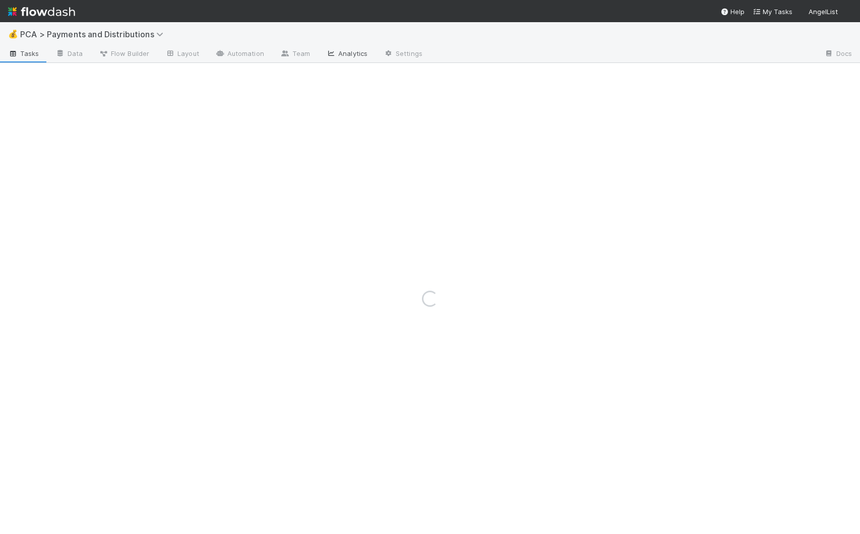  I want to click on a: Team, so click(295, 54).